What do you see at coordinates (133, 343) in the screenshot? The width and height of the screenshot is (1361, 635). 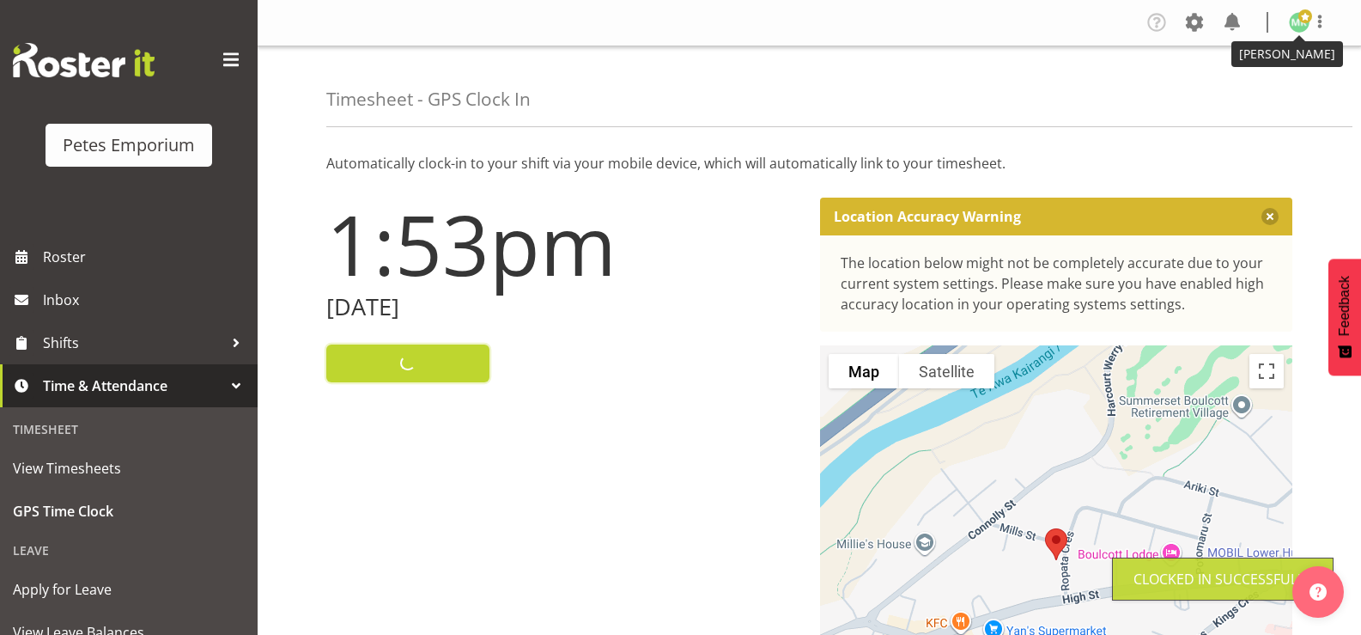 I see `span: Shifts` at bounding box center [133, 343].